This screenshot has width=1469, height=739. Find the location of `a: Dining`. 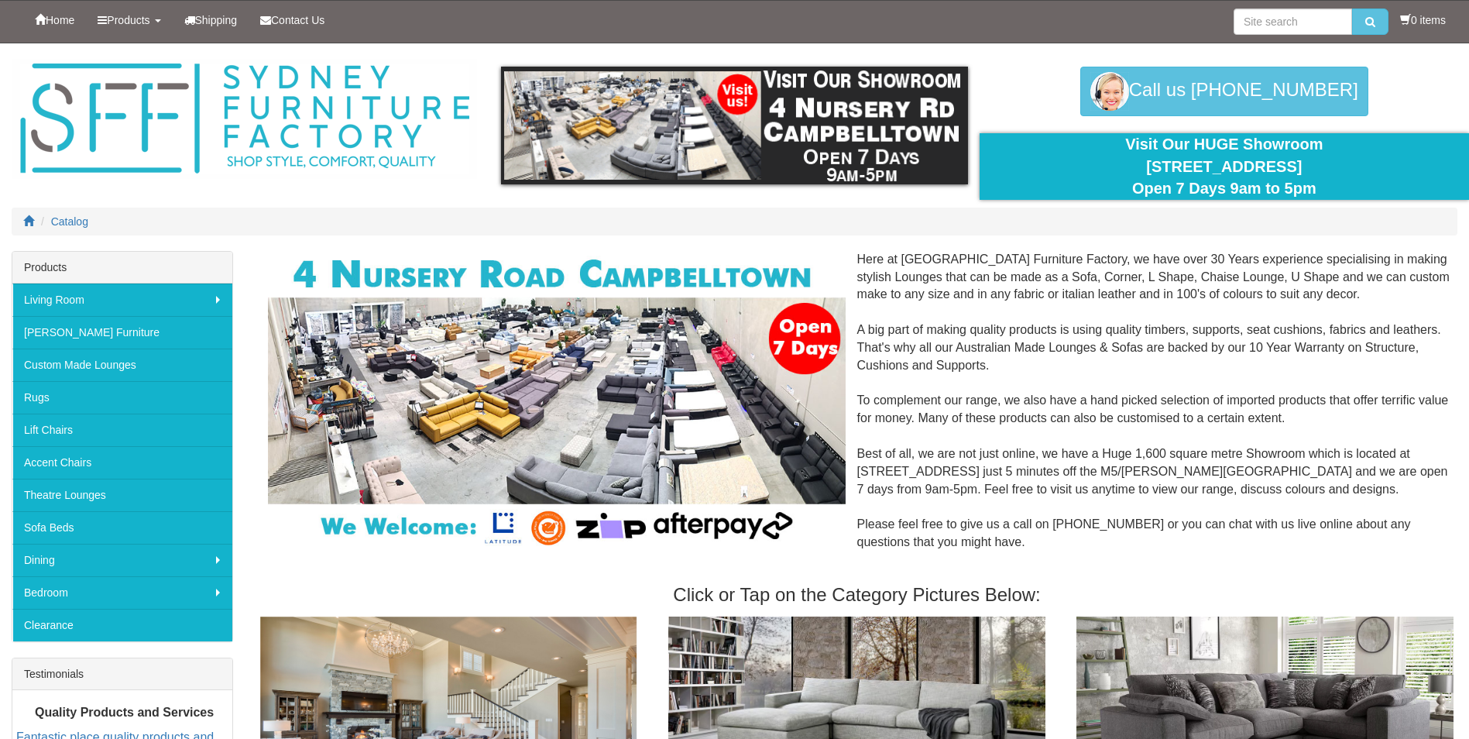

a: Dining is located at coordinates (122, 560).